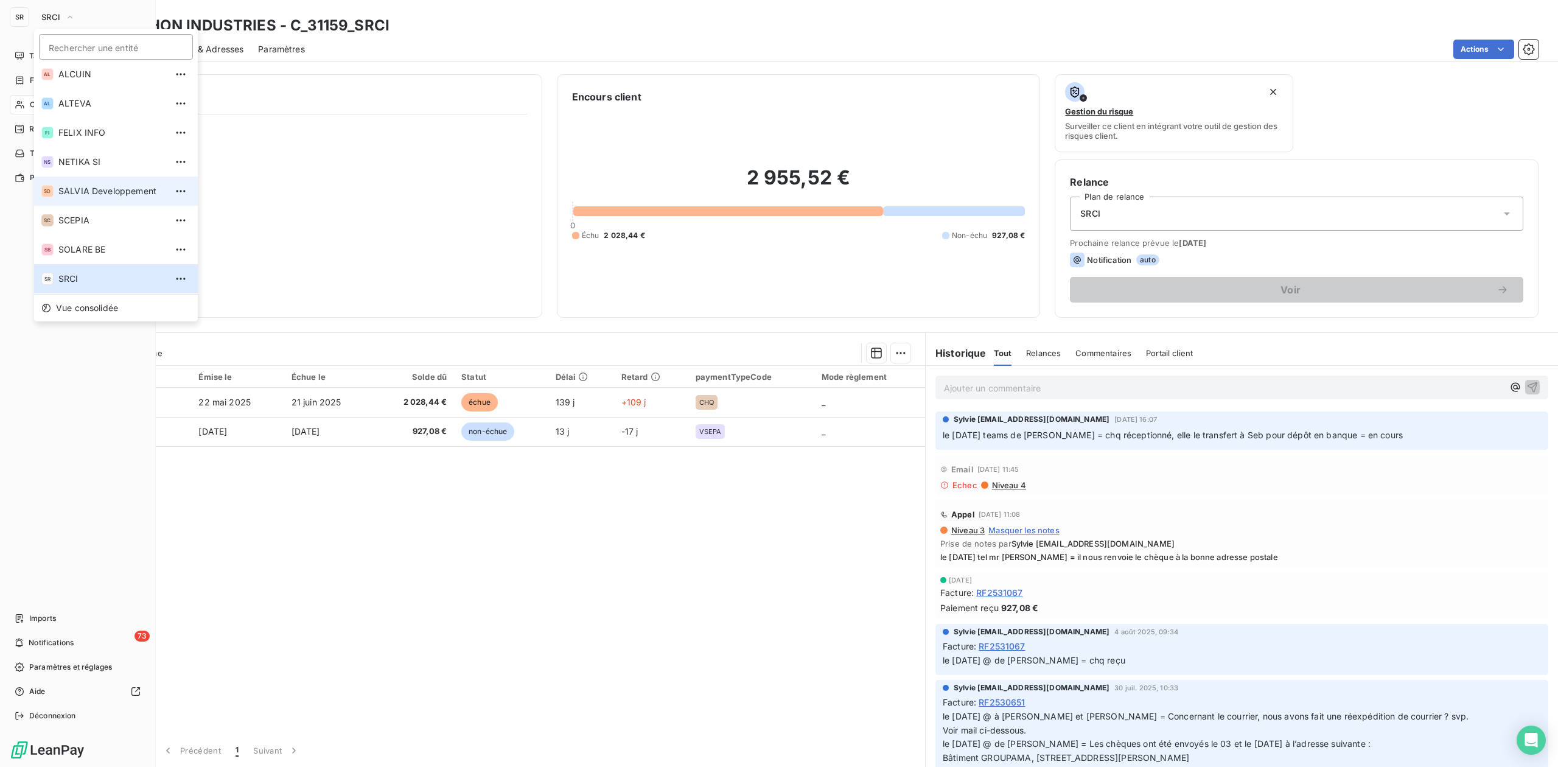  I want to click on div: Échue le, so click(329, 377).